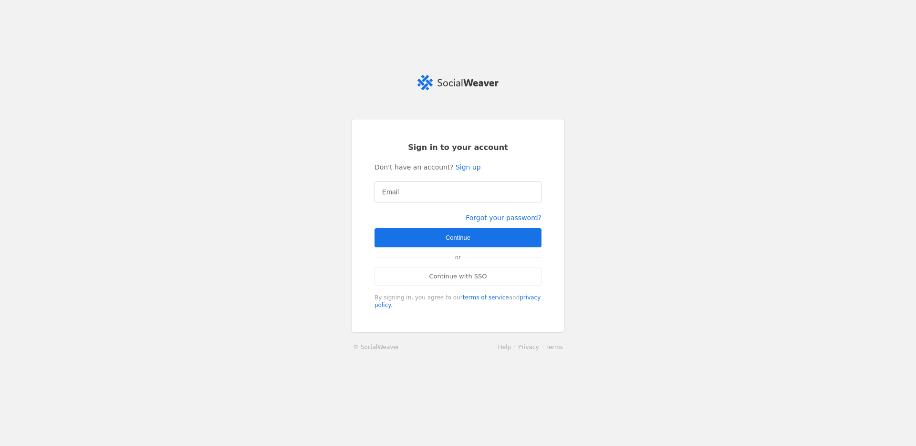 The width and height of the screenshot is (916, 446). Describe the element at coordinates (528, 347) in the screenshot. I see `a: Privacy` at that location.